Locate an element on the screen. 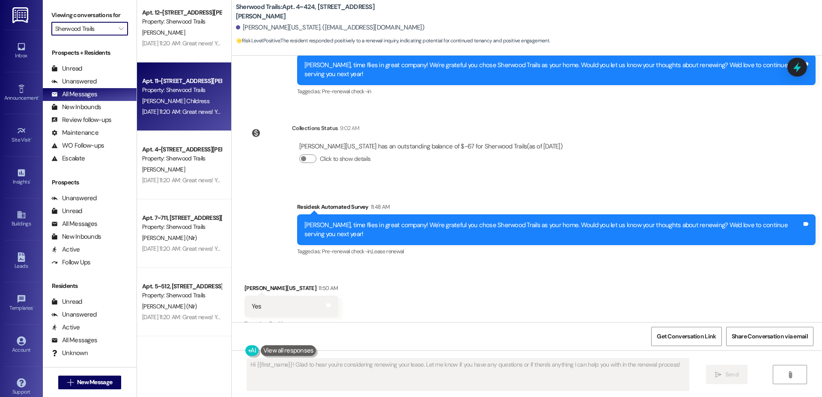 Image resolution: width=822 pixels, height=397 pixels. div: 11:48 AM is located at coordinates (379, 207).